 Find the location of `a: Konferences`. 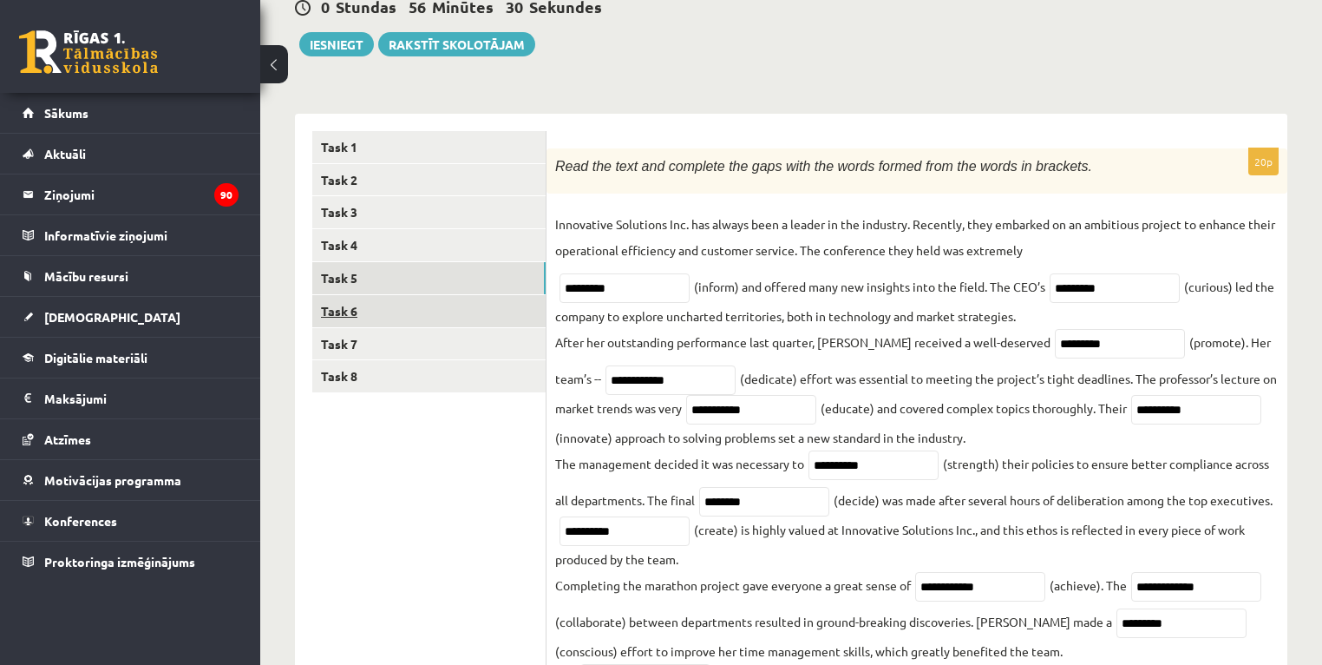

a: Konferences is located at coordinates (130, 521).